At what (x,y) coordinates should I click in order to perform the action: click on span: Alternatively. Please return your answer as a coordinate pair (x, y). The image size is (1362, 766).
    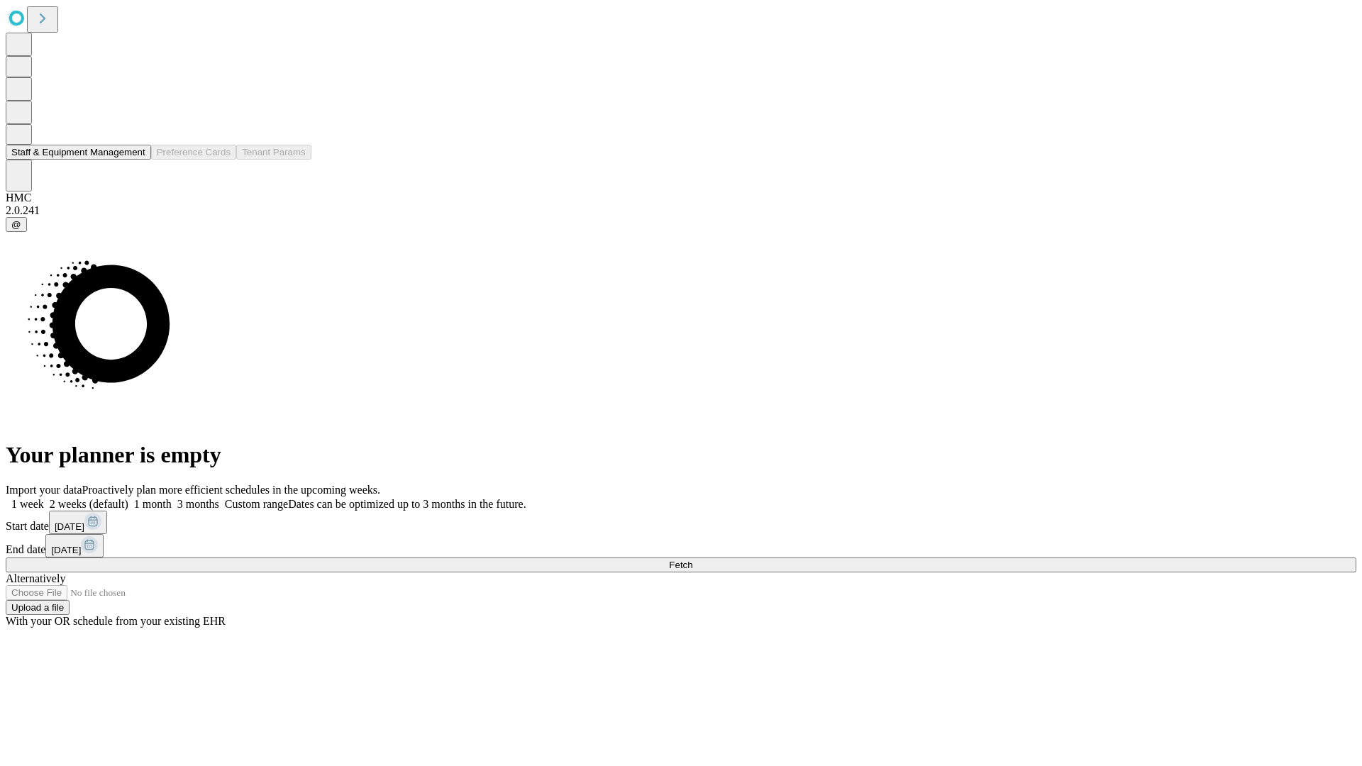
    Looking at the image, I should click on (35, 578).